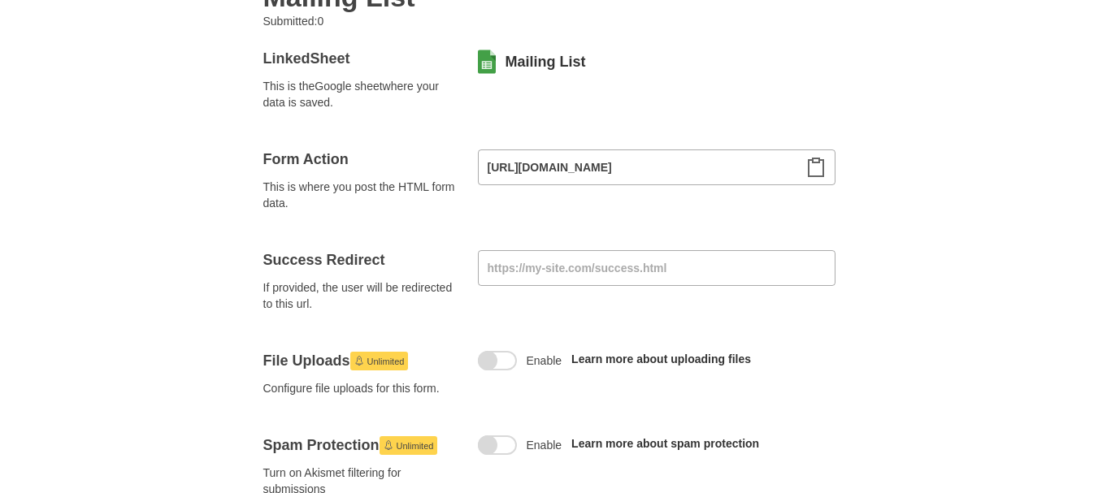 Image resolution: width=1098 pixels, height=493 pixels. Describe the element at coordinates (361, 260) in the screenshot. I see `h4: Success Redirect` at that location.